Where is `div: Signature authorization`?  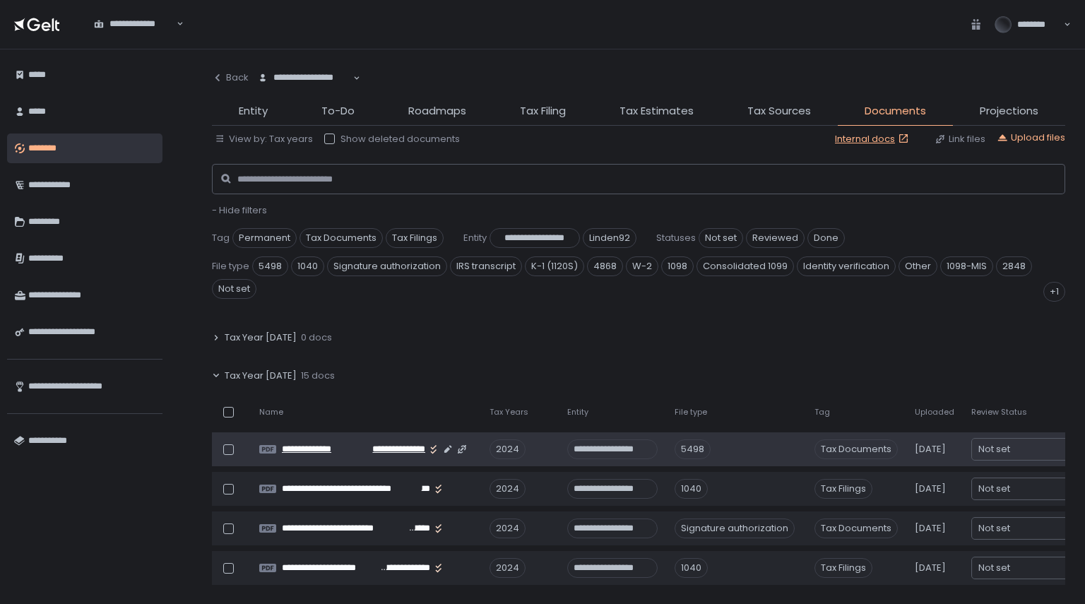 div: Signature authorization is located at coordinates (735, 528).